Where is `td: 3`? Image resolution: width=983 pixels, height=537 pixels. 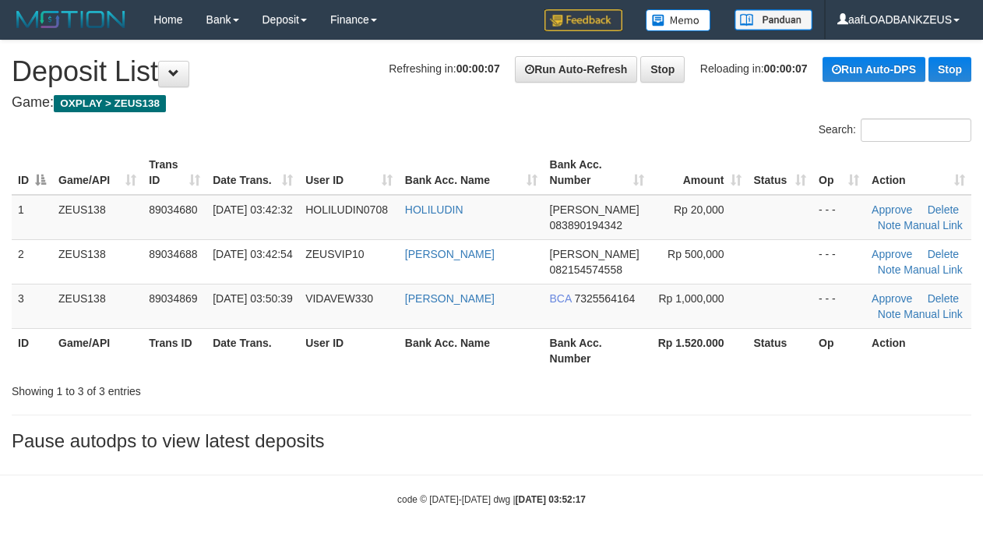
td: 3 is located at coordinates (32, 305).